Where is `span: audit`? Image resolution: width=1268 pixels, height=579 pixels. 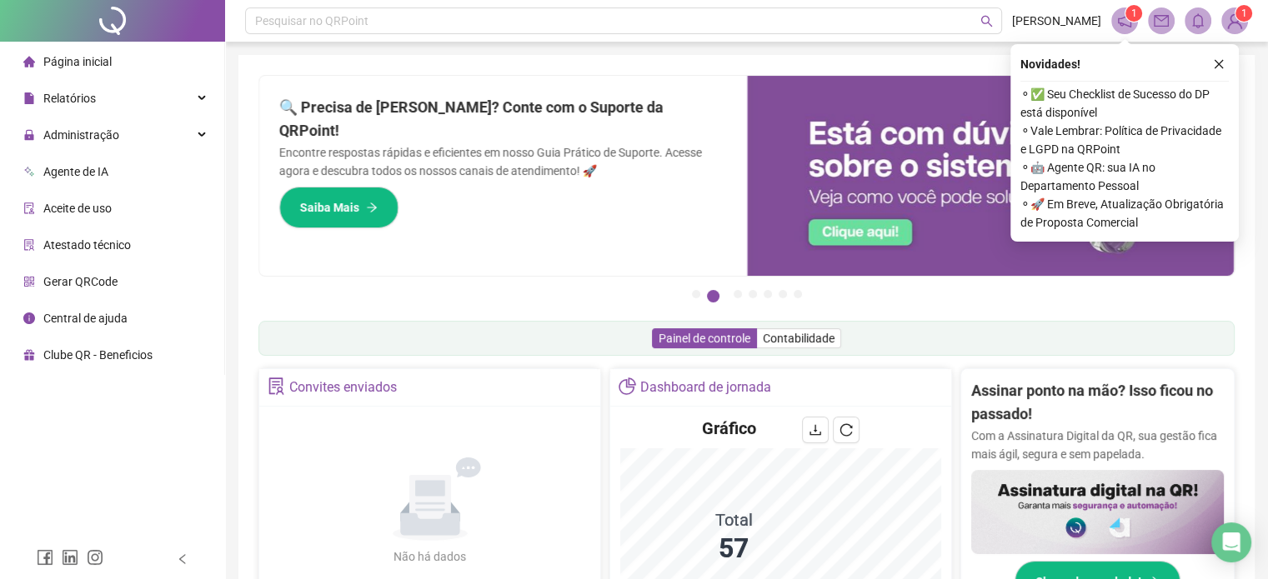
span: audit is located at coordinates (29, 208).